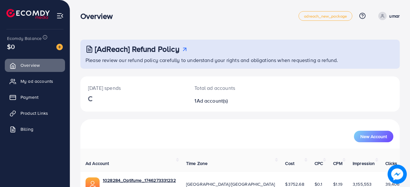 The width and height of the screenshot is (410, 187). I want to click on span: Product Links, so click(34, 113).